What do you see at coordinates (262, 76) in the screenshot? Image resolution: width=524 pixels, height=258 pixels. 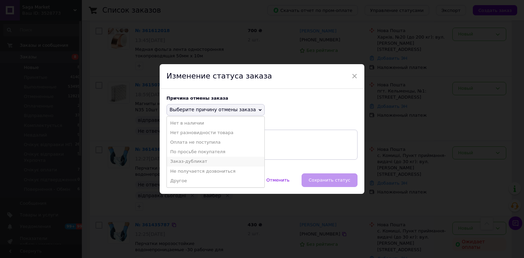 I see `div: Изменение статуса заказа` at bounding box center [262, 76].